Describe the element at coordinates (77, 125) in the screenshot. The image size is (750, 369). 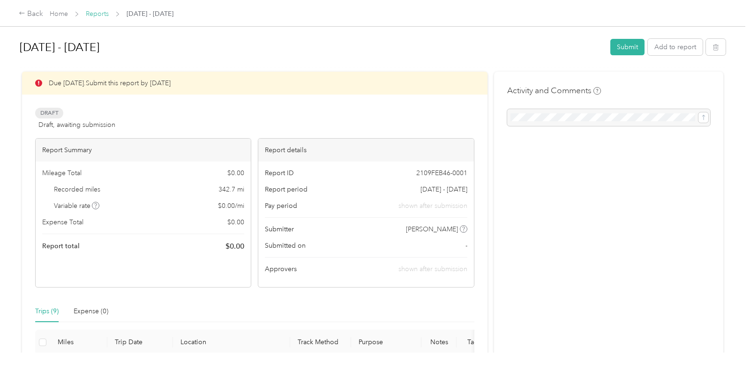
I see `span: Draft, awaiting submission` at that location.